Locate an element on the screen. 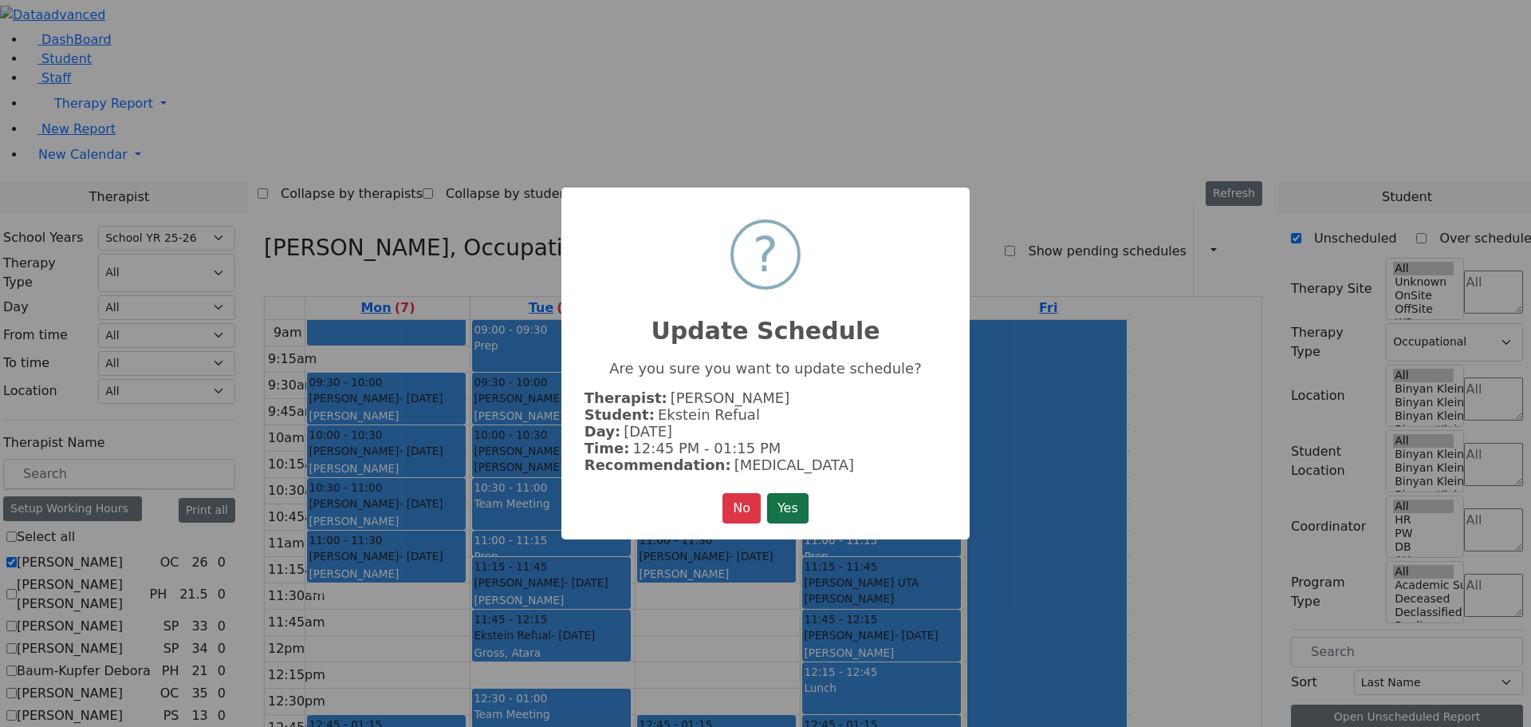 The image size is (1531, 727). strong: Student: is located at coordinates (620, 414).